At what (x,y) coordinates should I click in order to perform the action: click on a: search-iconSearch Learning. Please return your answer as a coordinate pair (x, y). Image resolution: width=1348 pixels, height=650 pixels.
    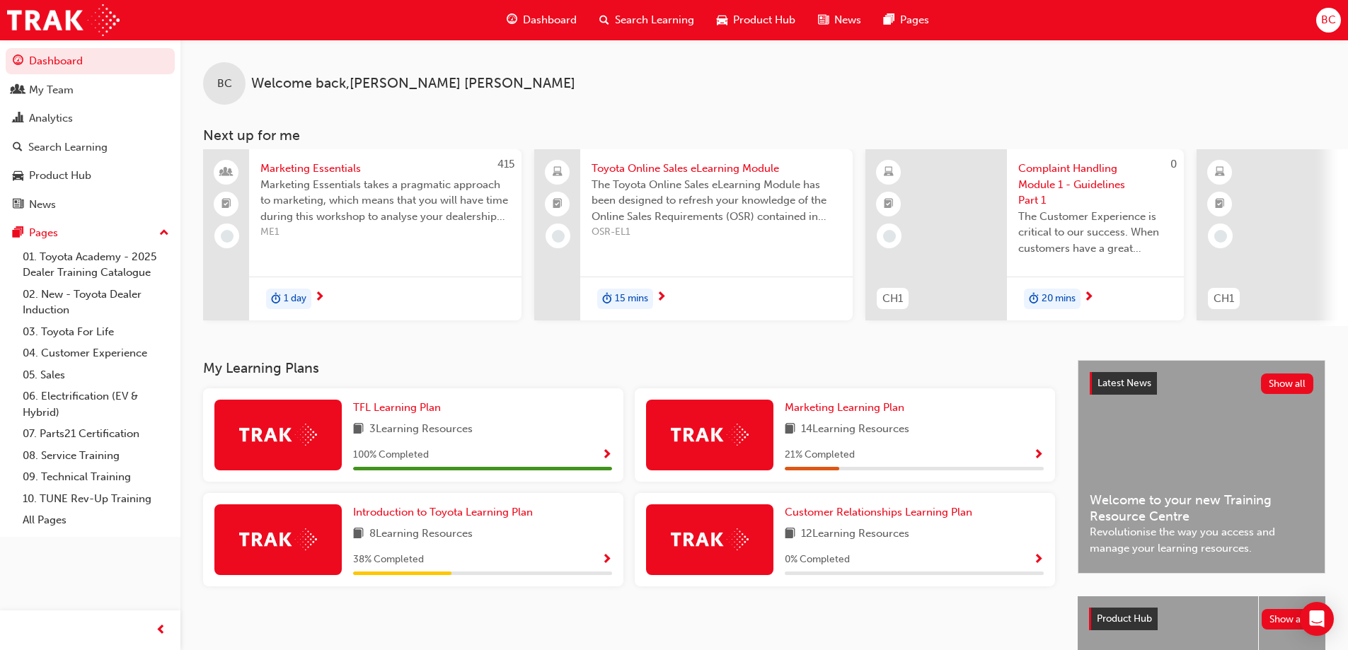
    Looking at the image, I should click on (647, 20).